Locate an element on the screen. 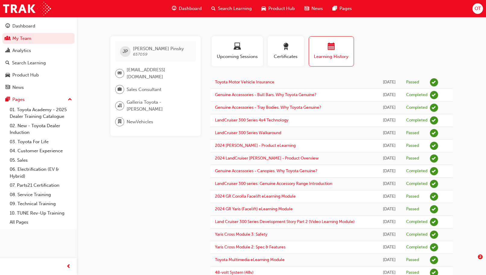  div: Thu Sep 18 2025 11:39:34 GMT+0800 (Australian Western Standard Time) is located at coordinates (390, 196).